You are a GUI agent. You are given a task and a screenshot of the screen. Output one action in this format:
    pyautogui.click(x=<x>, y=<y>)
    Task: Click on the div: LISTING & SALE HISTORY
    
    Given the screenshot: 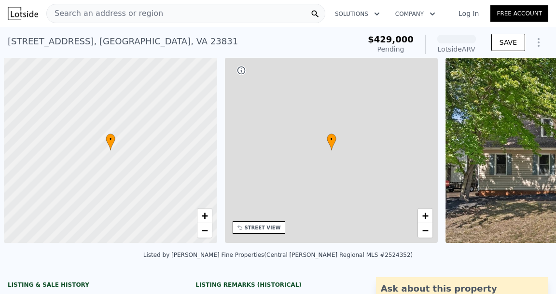 What is the action you would take?
    pyautogui.click(x=90, y=286)
    